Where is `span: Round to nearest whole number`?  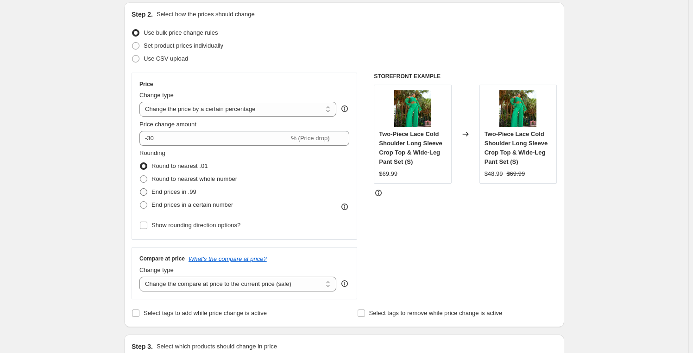
span: Round to nearest whole number is located at coordinates (194, 179).